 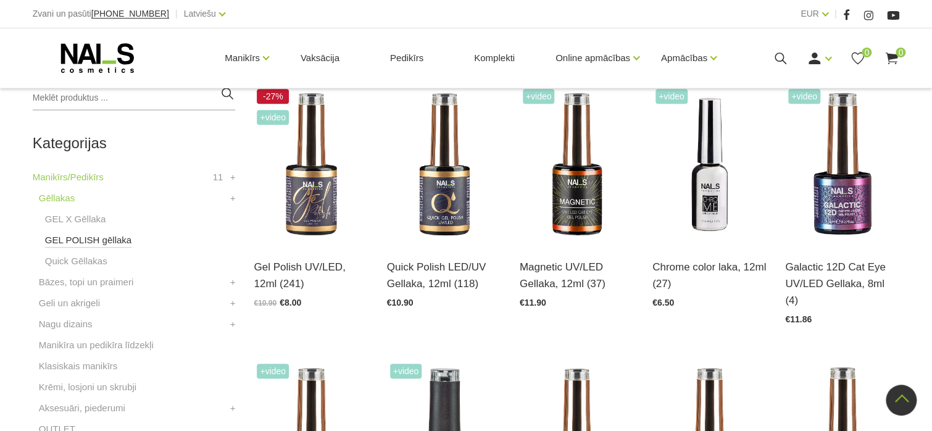 What do you see at coordinates (444, 164) in the screenshot?
I see `img: Ātri, ērti un vienkārši!Intensīvi pigmentēta gellaka, kas perfekti klājas arī vienā slānī, tādā v...` at bounding box center [444, 164].